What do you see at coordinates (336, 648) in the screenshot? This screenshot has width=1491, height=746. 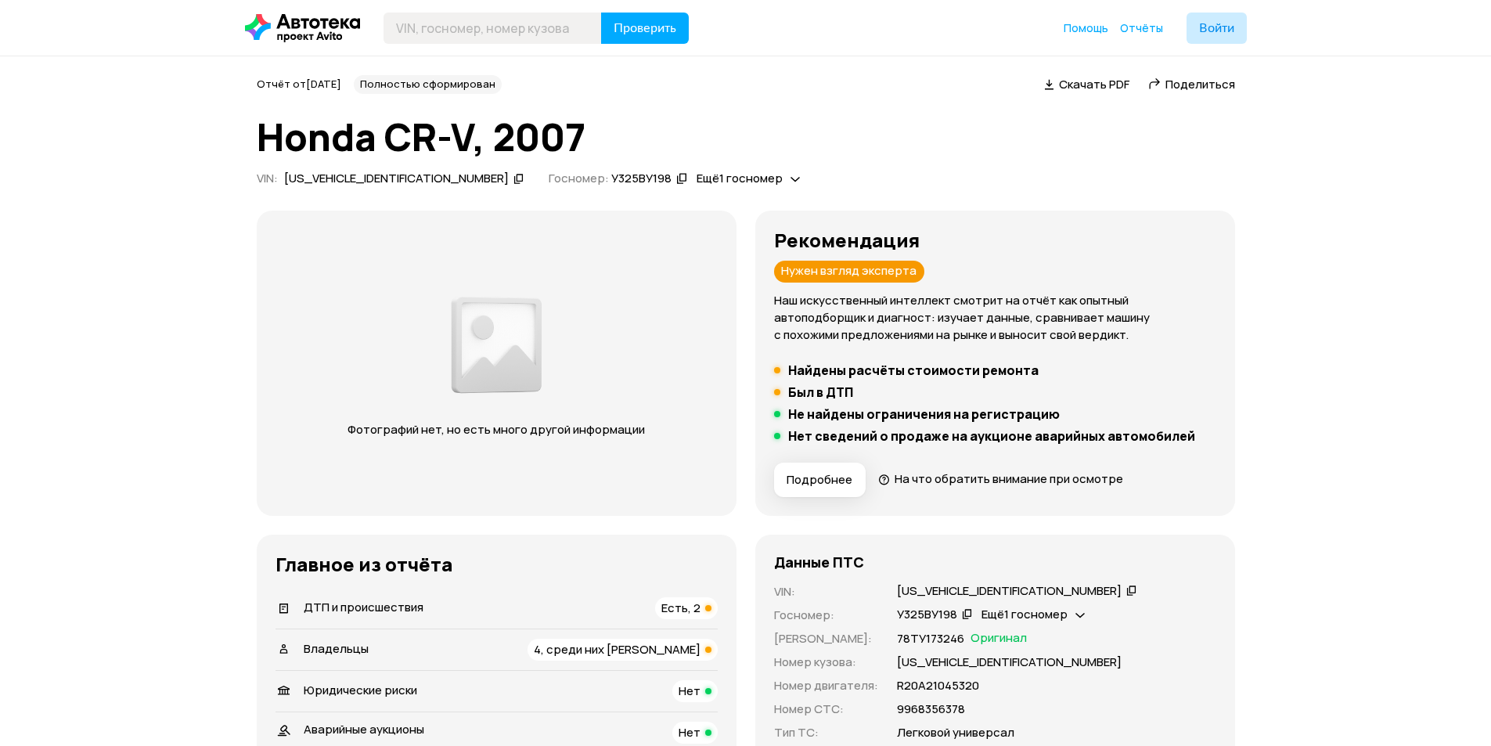 I see `span: Владельцы` at bounding box center [336, 648].